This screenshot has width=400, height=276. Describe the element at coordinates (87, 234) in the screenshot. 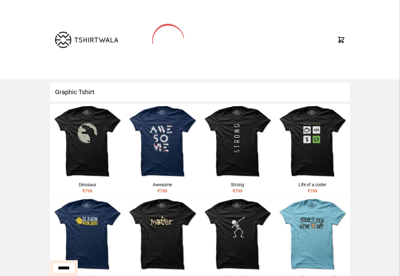

I see `img: shera-di-kaum-punjabi-1.jpg` at that location.